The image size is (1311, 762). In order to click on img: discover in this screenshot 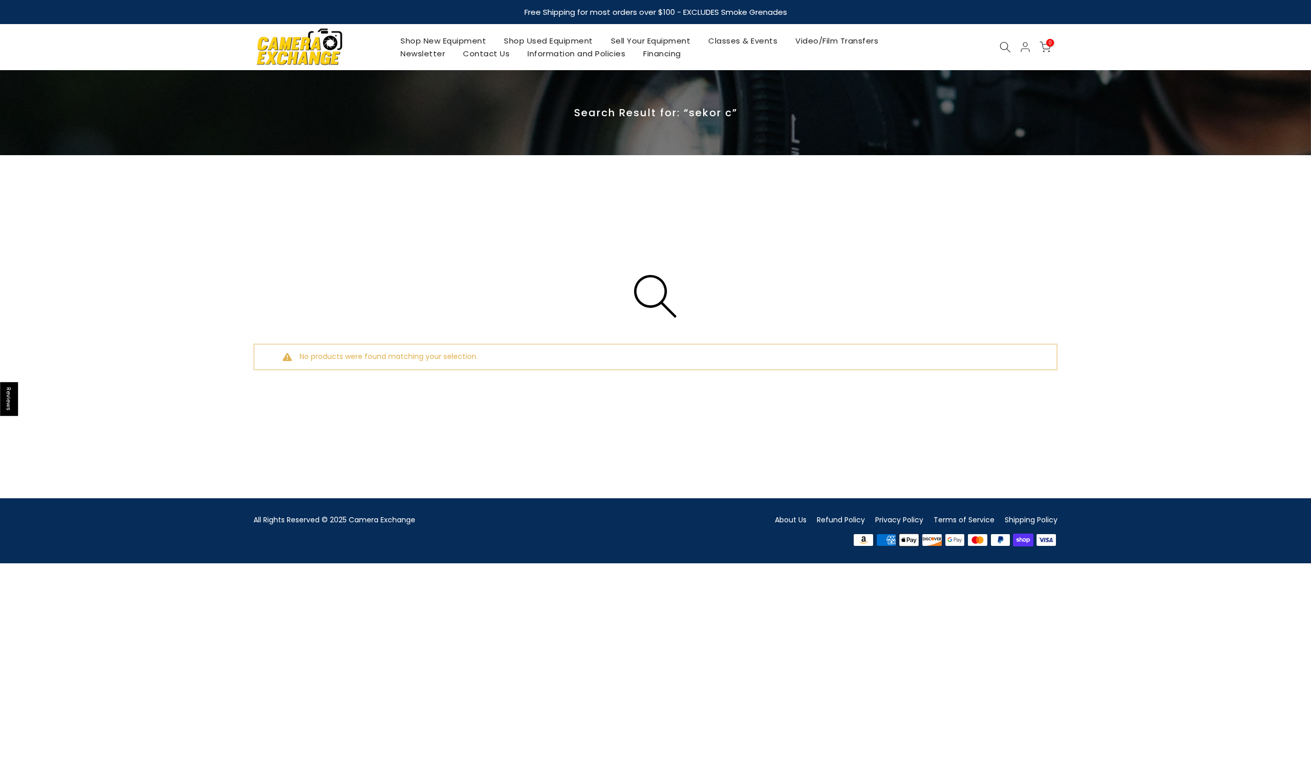, I will do `click(932, 540)`.